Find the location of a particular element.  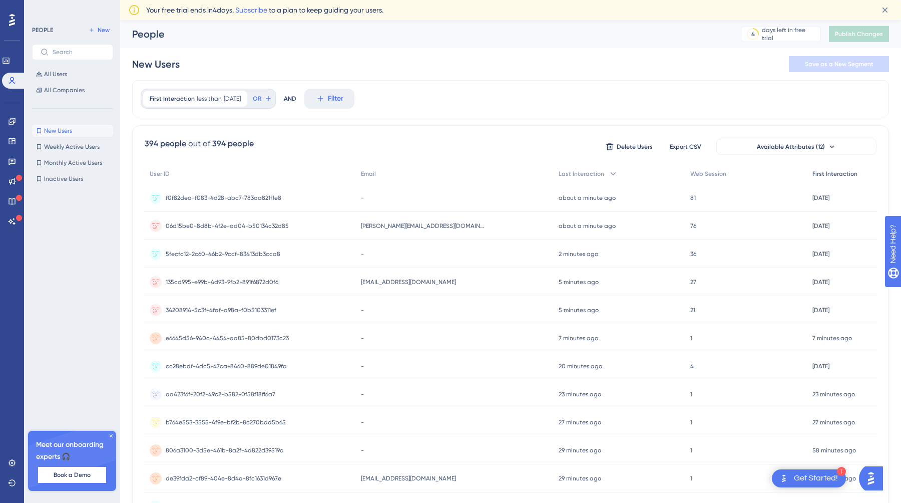

time: 27 minutes ago is located at coordinates (834, 422).